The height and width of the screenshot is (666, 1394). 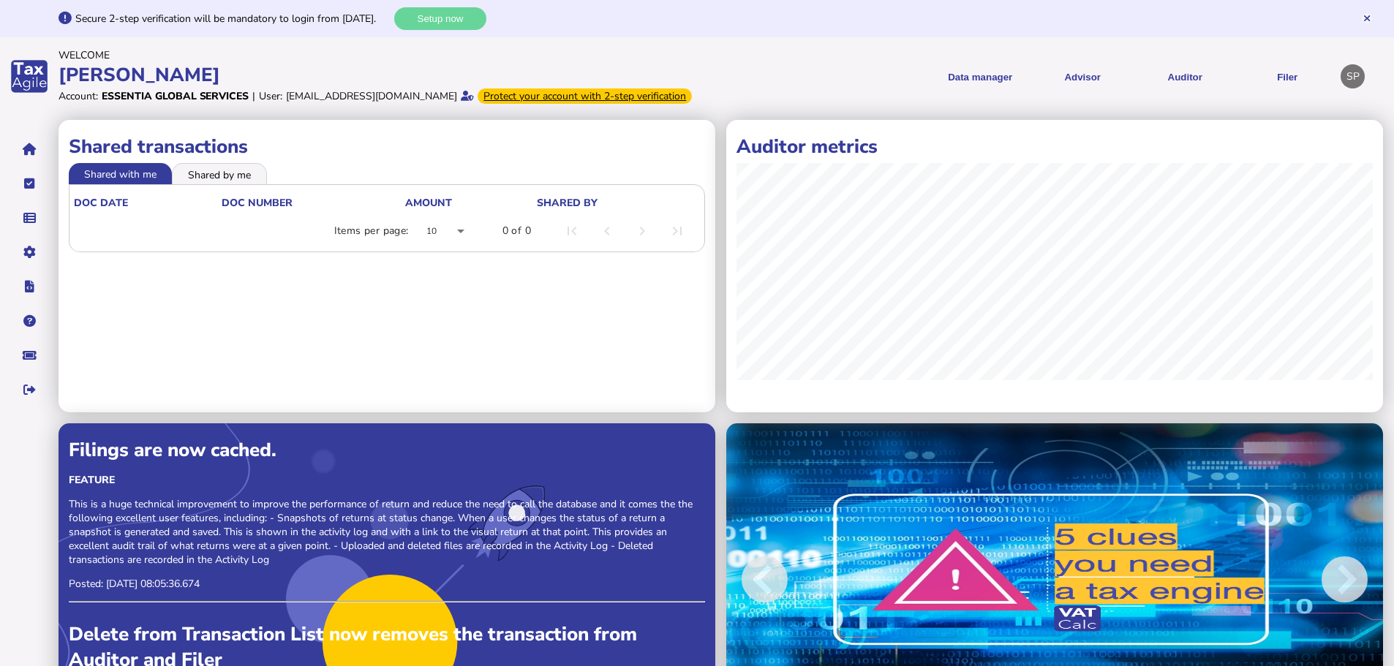 What do you see at coordinates (1054, 146) in the screenshot?
I see `h1: Auditor metrics` at bounding box center [1054, 146].